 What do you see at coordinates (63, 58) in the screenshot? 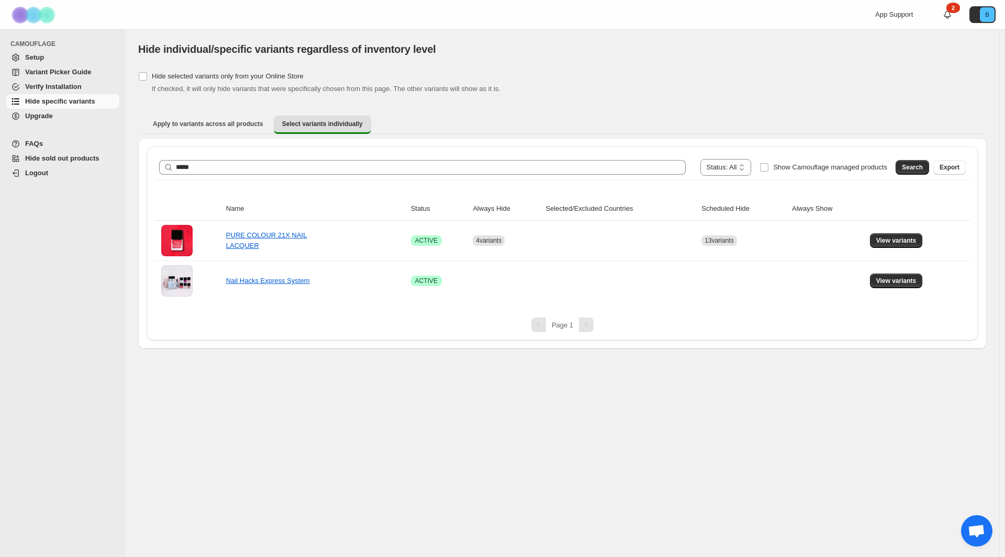
I see `a: Setup` at bounding box center [63, 58].